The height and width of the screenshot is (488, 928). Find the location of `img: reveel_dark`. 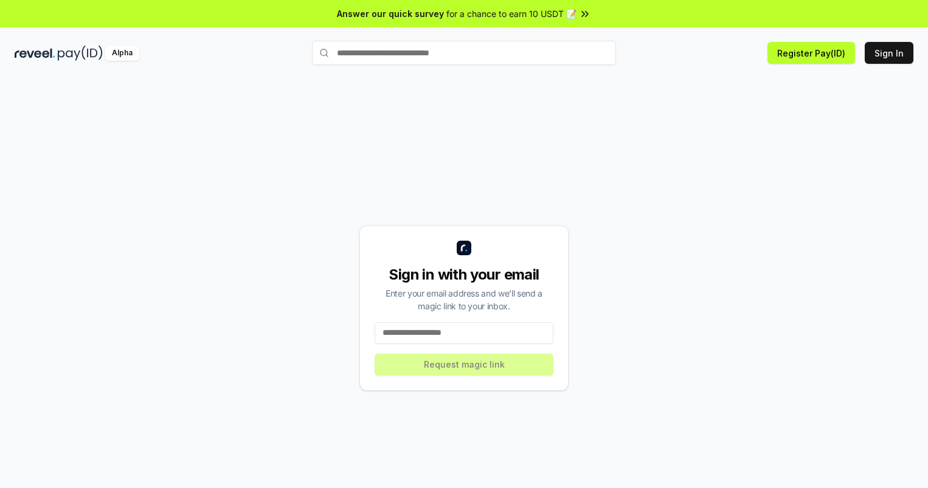

img: reveel_dark is located at coordinates (35, 53).